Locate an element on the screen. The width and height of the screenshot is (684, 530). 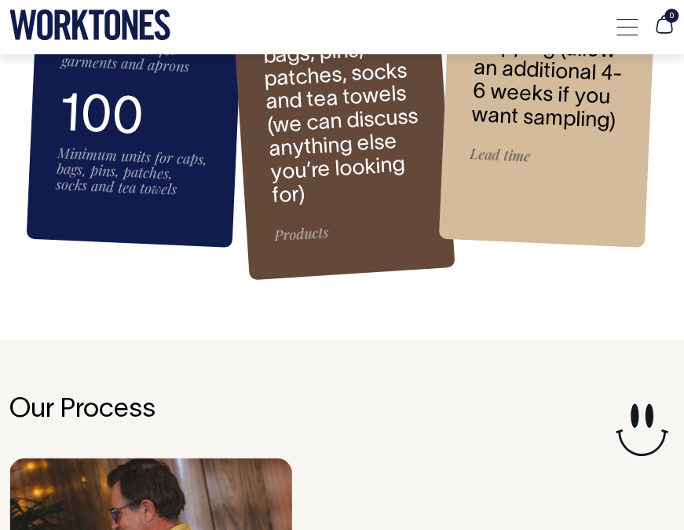
span: Lead time is located at coordinates (545, 157).